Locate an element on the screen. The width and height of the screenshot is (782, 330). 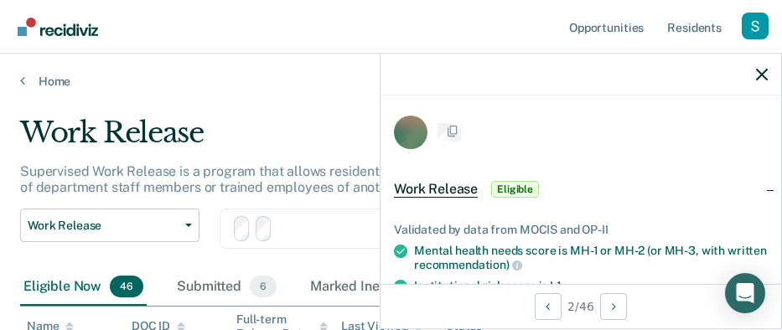
div: Validated by data from MOCIS and OP-II is located at coordinates (581, 230).